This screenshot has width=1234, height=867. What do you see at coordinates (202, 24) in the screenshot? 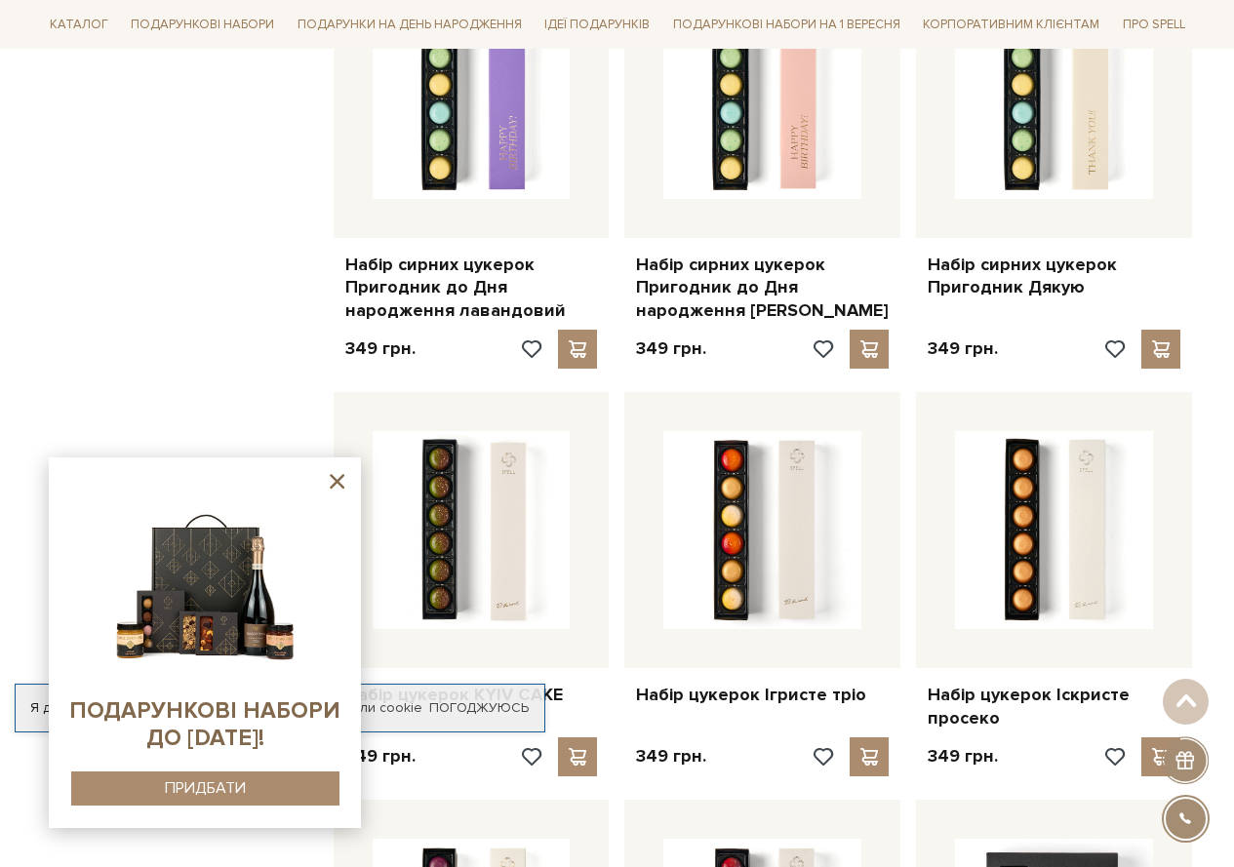
I see `a: Подарункові набори` at bounding box center [202, 24].